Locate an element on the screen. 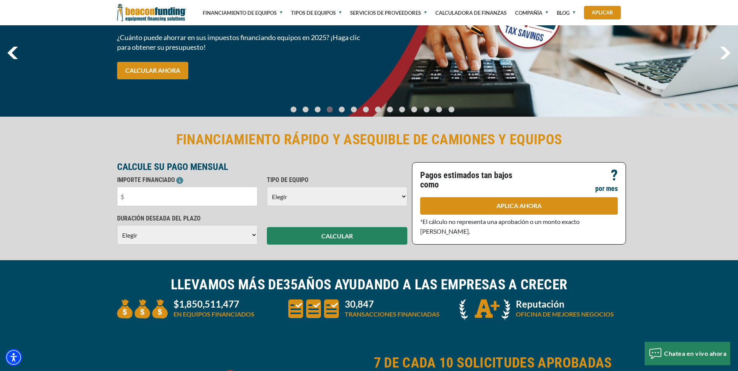 The image size is (738, 371). p: DURACIÓN DESEADA DEL PLAZO is located at coordinates (187, 219).